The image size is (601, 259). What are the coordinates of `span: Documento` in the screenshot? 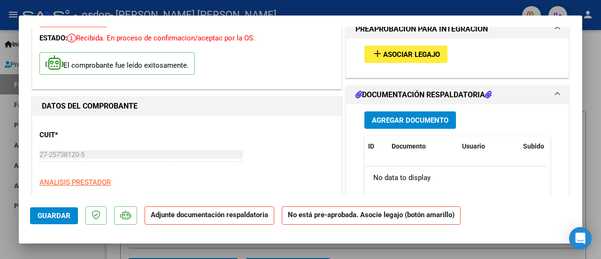 It's located at (408, 146).